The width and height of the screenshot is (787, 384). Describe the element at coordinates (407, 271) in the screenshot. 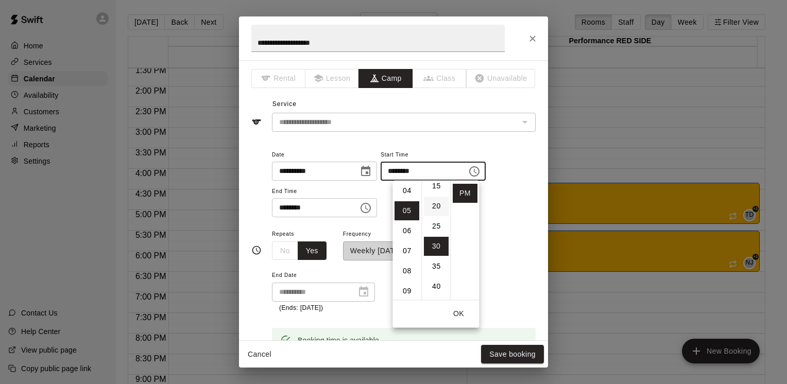

I see `li: 8 hours` at that location.